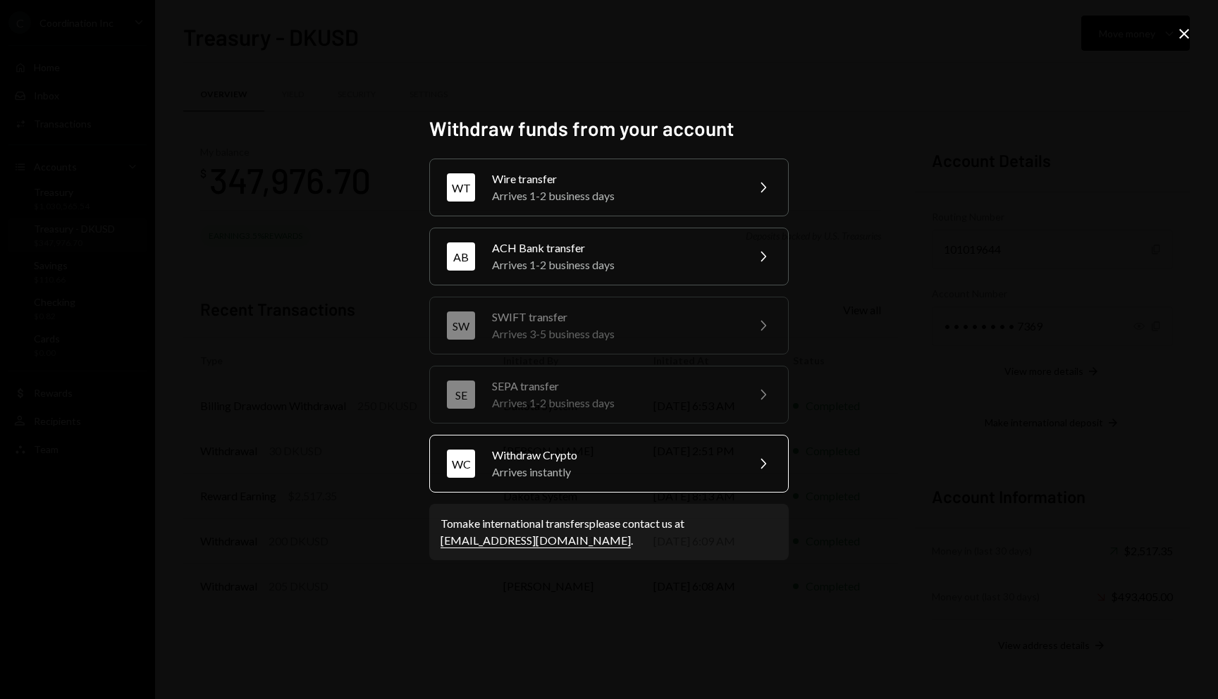  I want to click on div: ACH Bank transfer, so click(615, 248).